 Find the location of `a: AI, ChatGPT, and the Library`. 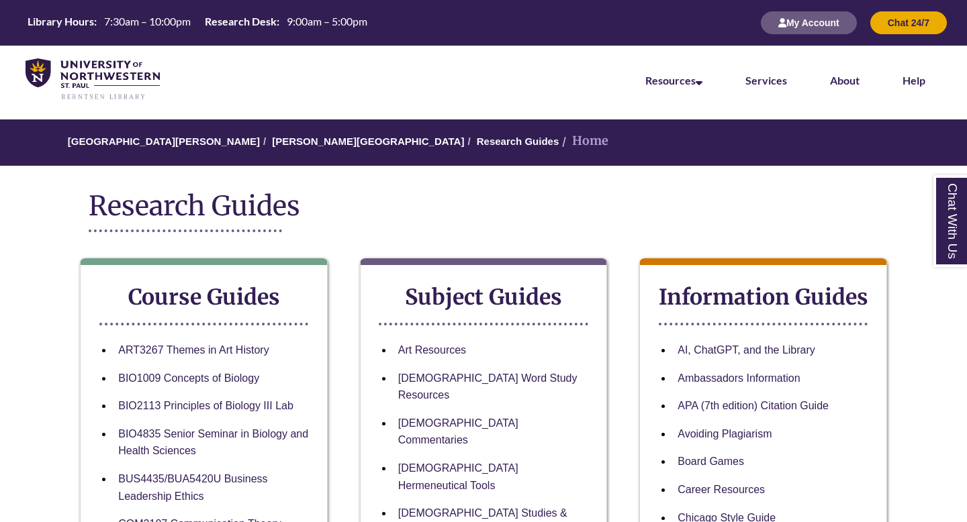

a: AI, ChatGPT, and the Library is located at coordinates (746, 350).